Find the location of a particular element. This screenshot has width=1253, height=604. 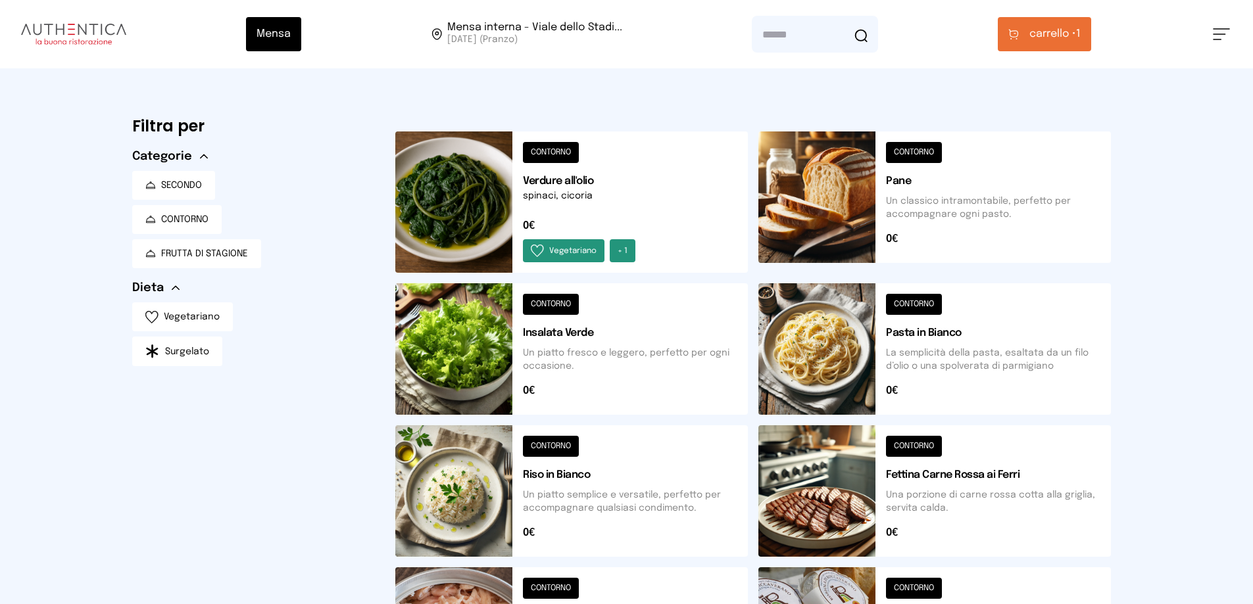

button: Surgelato is located at coordinates (177, 351).